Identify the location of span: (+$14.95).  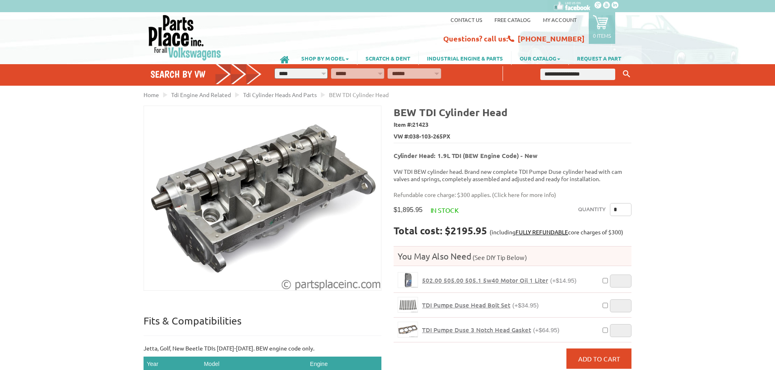
(563, 281).